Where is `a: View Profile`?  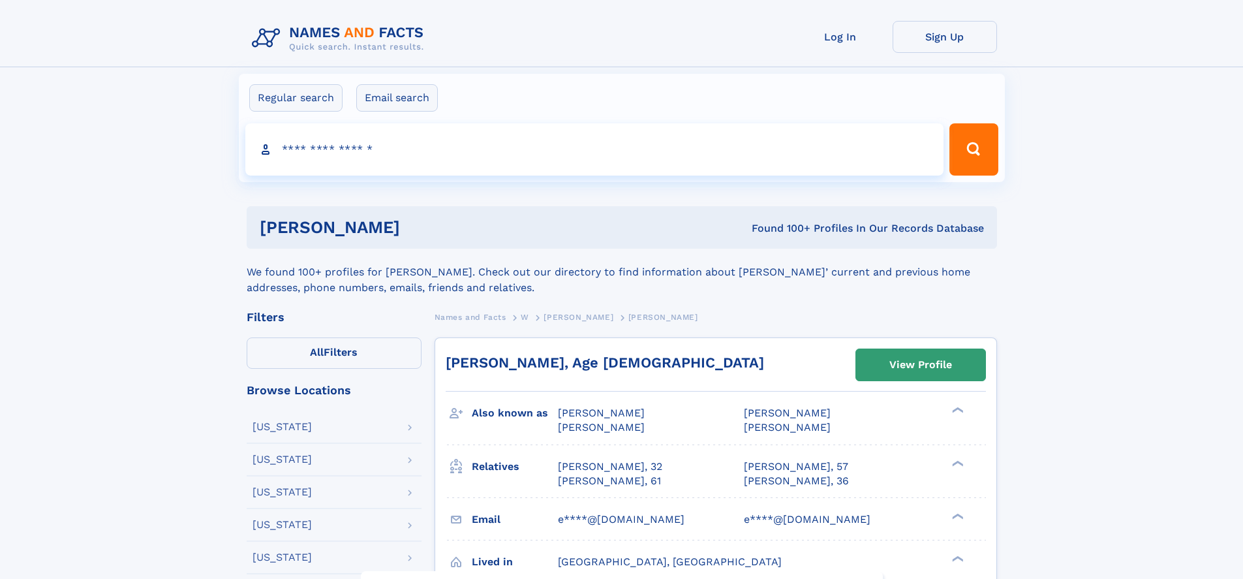 a: View Profile is located at coordinates (921, 365).